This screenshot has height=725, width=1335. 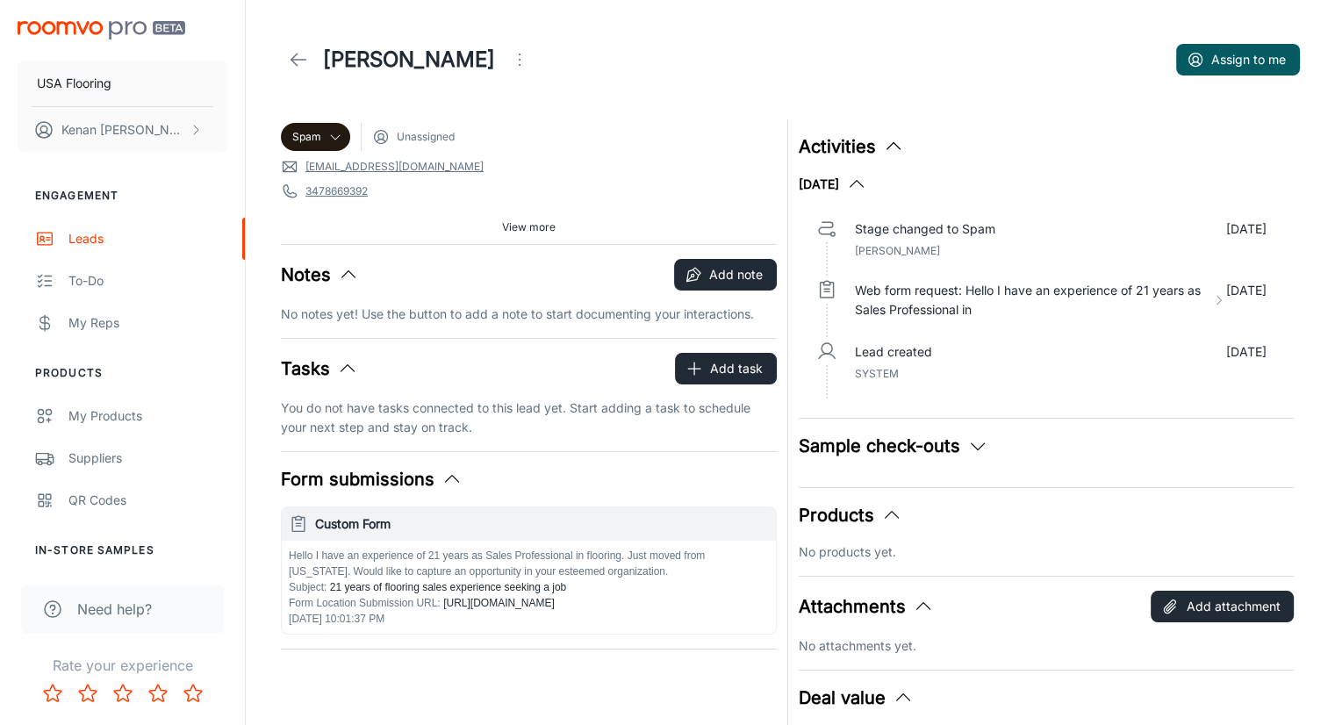 What do you see at coordinates (426, 137) in the screenshot?
I see `span: Unassigned` at bounding box center [426, 137].